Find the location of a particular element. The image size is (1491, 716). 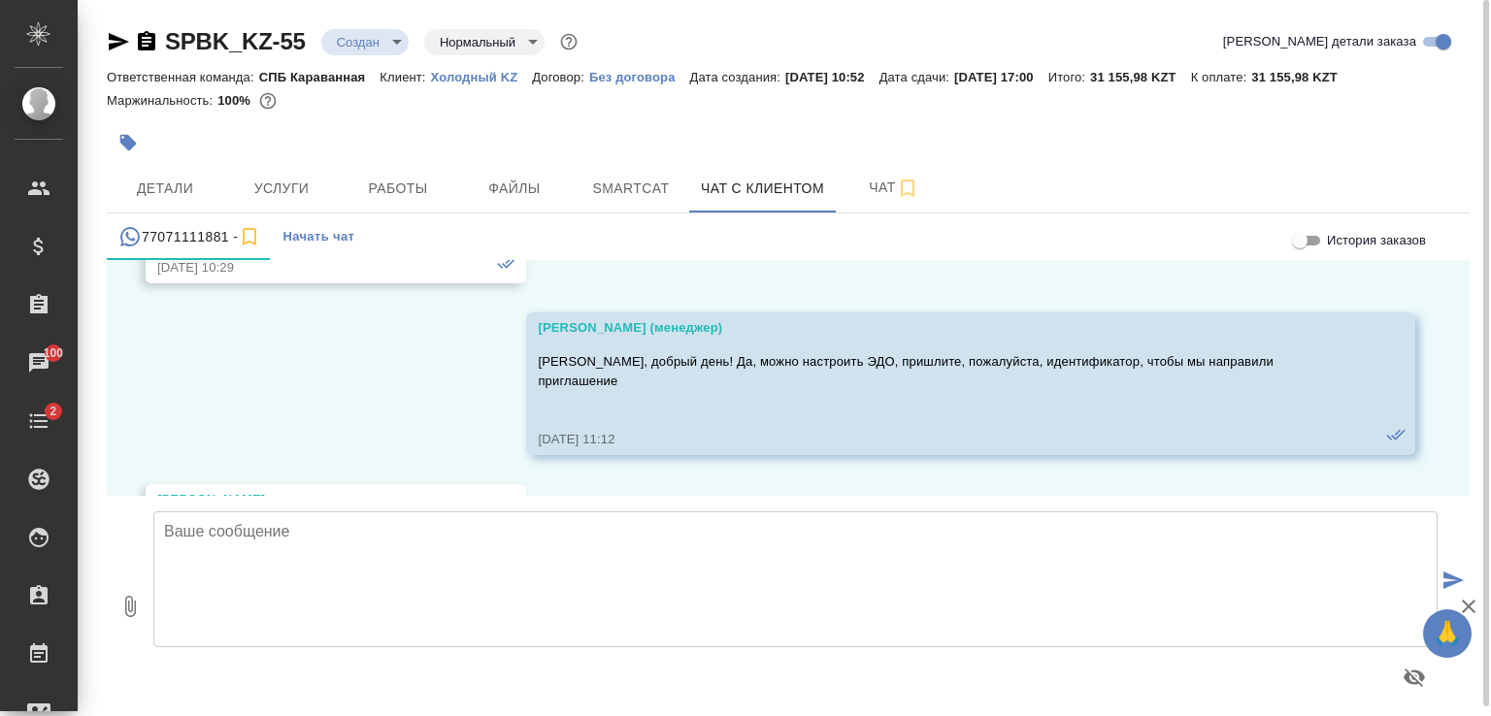

span: 2 is located at coordinates (52, 411).